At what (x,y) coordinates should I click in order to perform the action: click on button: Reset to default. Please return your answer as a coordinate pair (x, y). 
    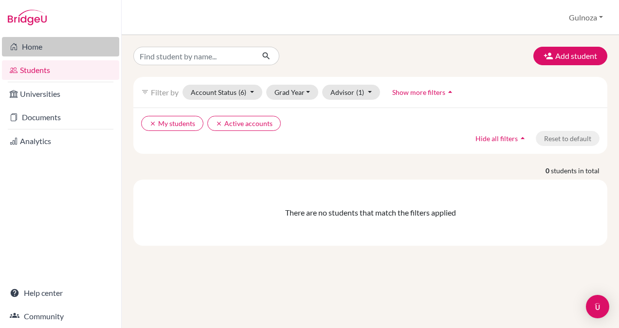
    Looking at the image, I should click on (567, 138).